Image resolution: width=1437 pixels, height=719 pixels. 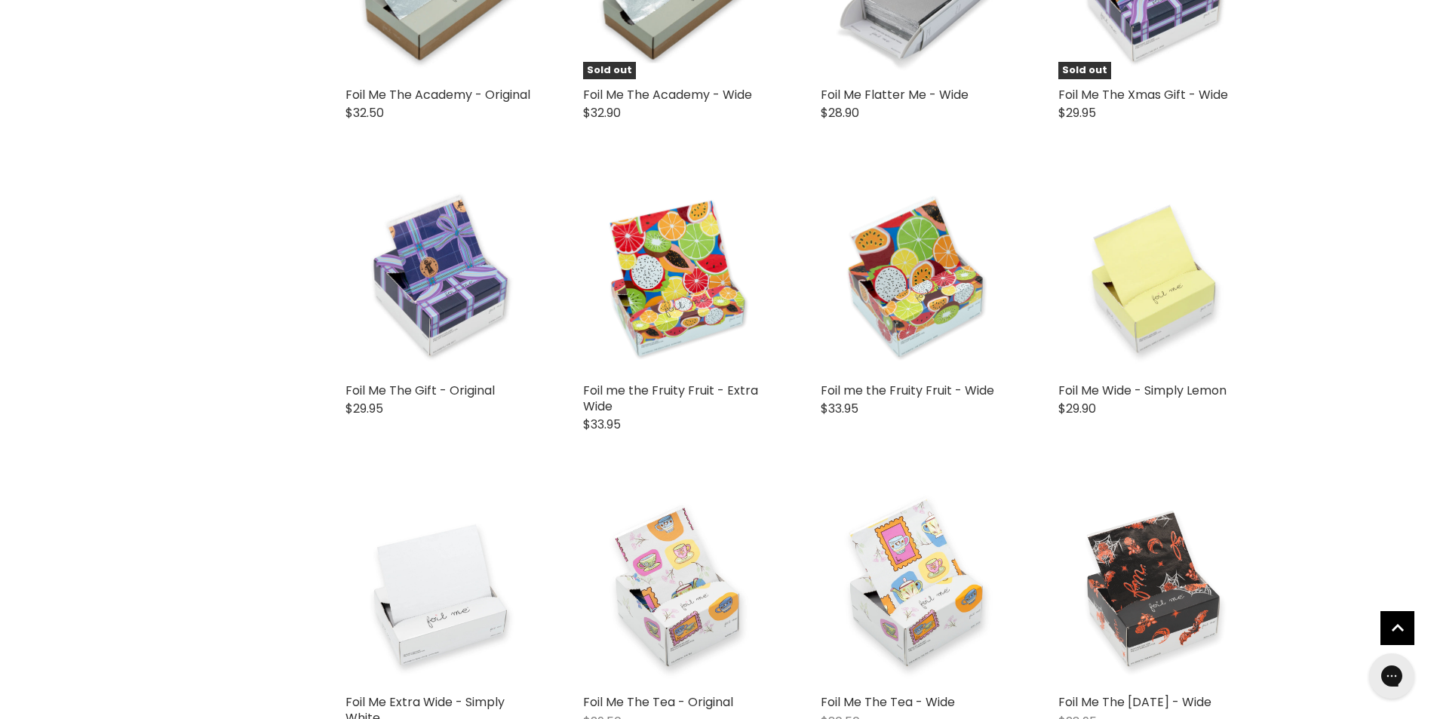 I want to click on a: Foil Me The Academy - Wide, so click(x=667, y=94).